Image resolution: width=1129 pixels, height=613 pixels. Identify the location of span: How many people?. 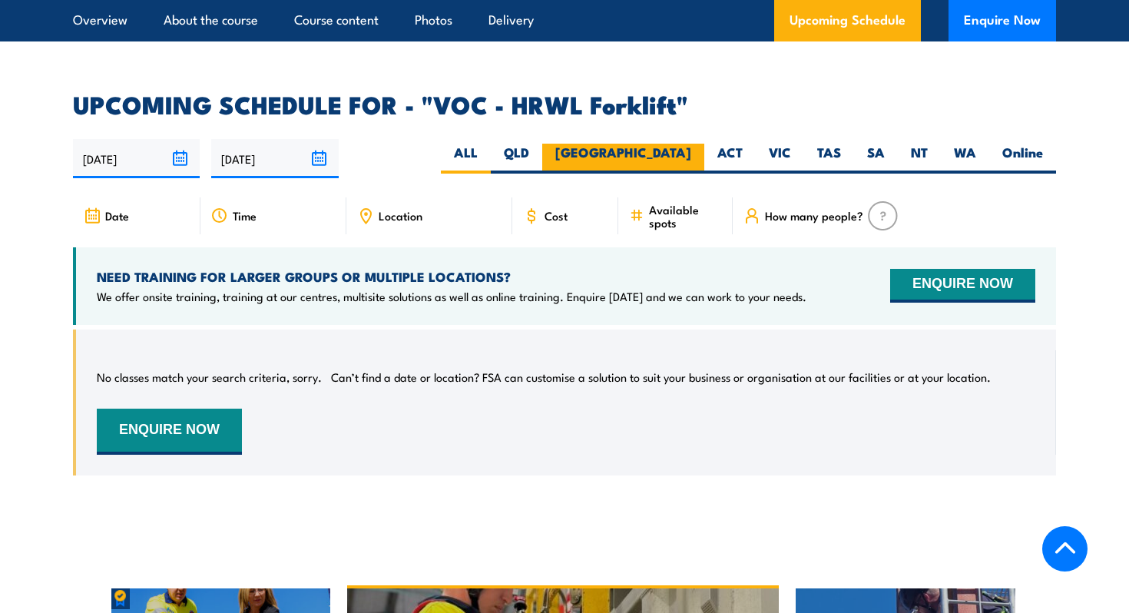
(814, 215).